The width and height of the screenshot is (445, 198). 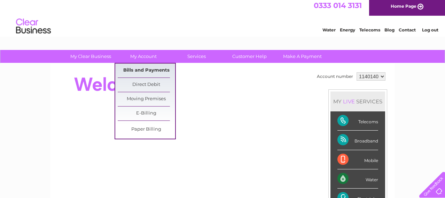 I want to click on a: Contact, so click(x=407, y=32).